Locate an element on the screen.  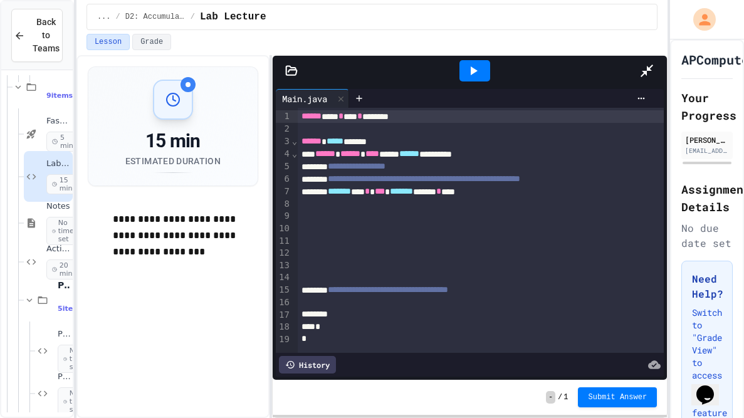
div: 17 is located at coordinates (283, 315).